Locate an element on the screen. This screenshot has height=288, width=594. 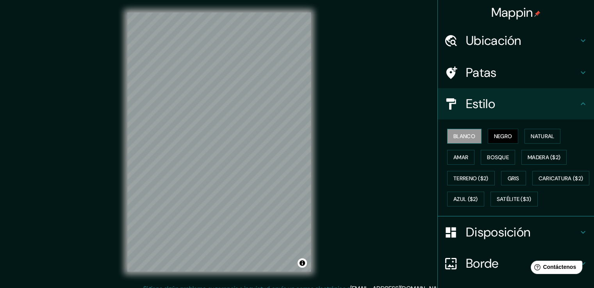
font: Patas is located at coordinates (481, 73).